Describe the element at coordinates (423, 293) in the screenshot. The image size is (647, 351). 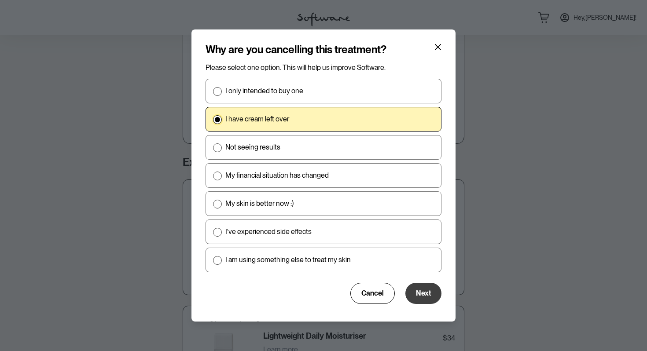
I see `span: Next` at that location.